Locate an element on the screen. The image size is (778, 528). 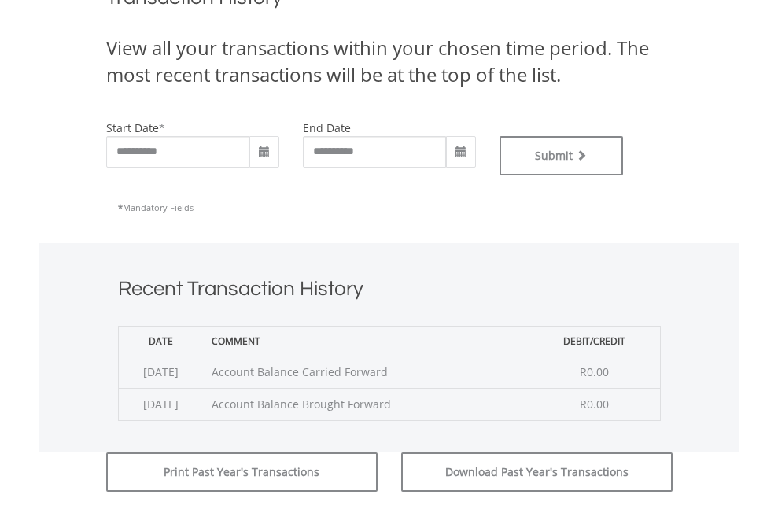
button: Print Past Year's Transactions is located at coordinates (241, 472).